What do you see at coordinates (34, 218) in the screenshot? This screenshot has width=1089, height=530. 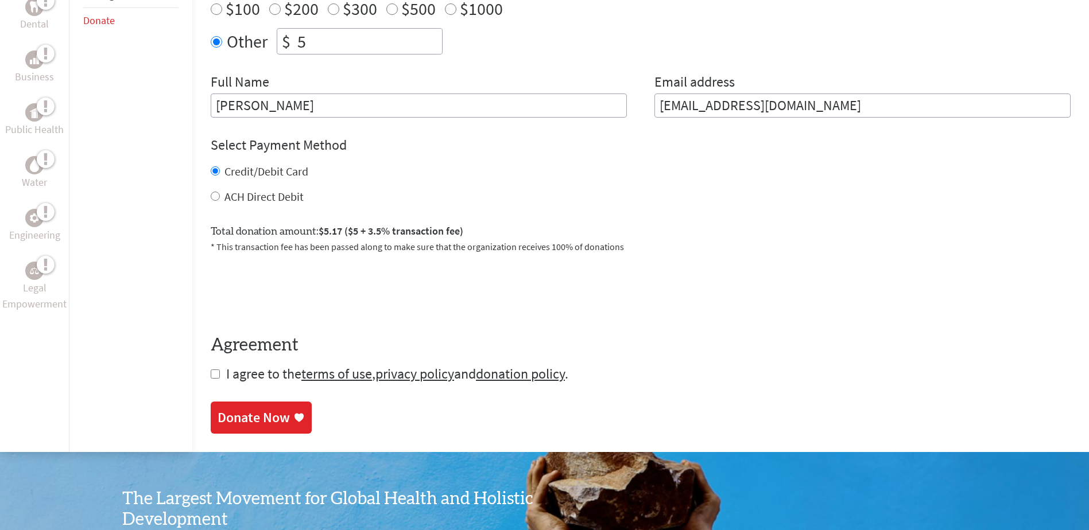 I see `div: Engineering` at bounding box center [34, 218].